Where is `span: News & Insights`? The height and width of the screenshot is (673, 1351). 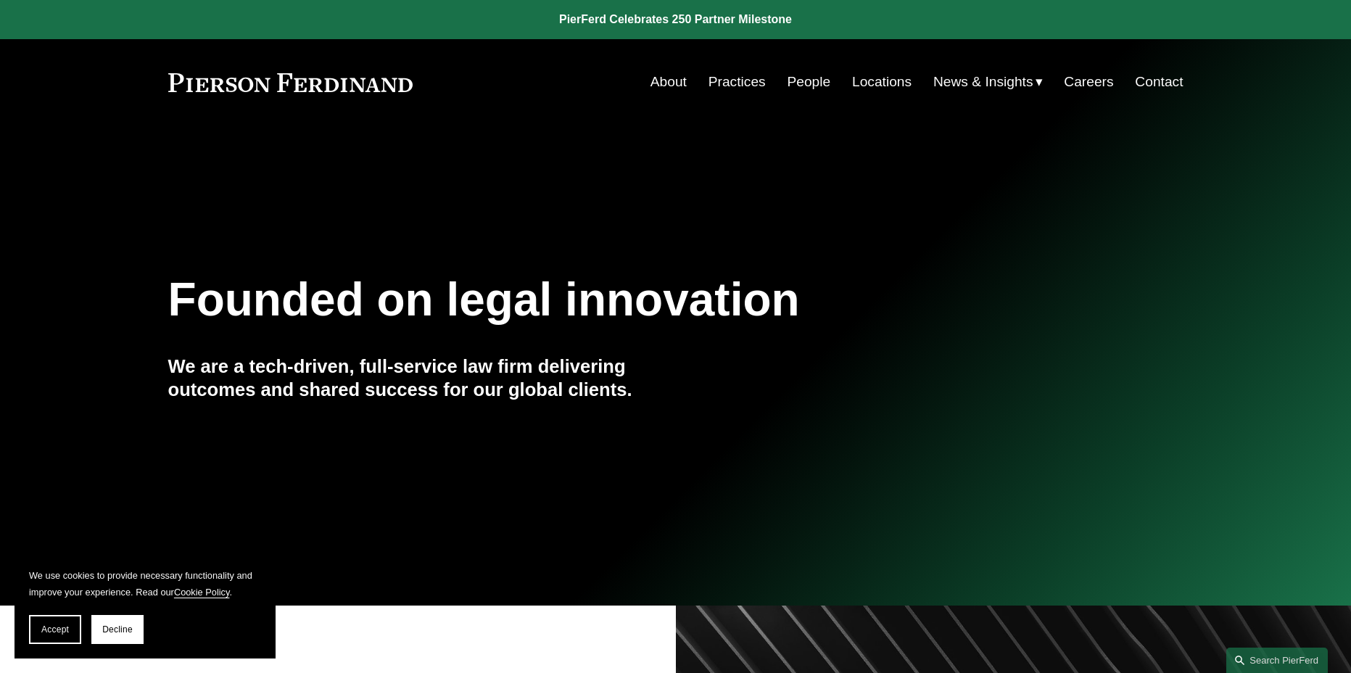 span: News & Insights is located at coordinates (984, 82).